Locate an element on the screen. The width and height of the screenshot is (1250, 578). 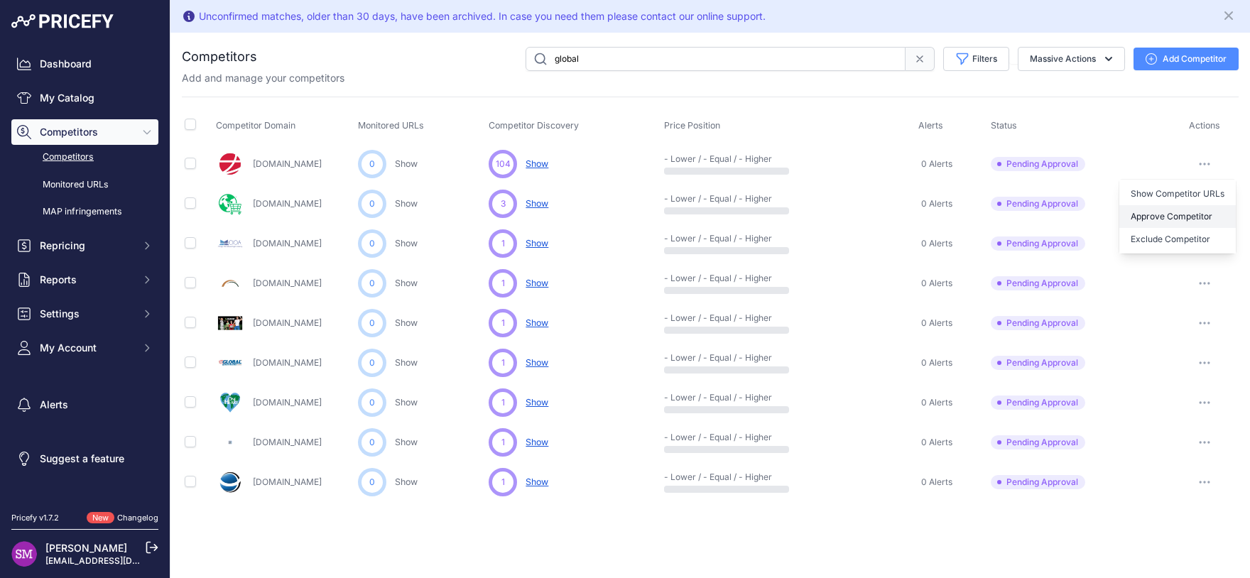
input: Search is located at coordinates (715, 59).